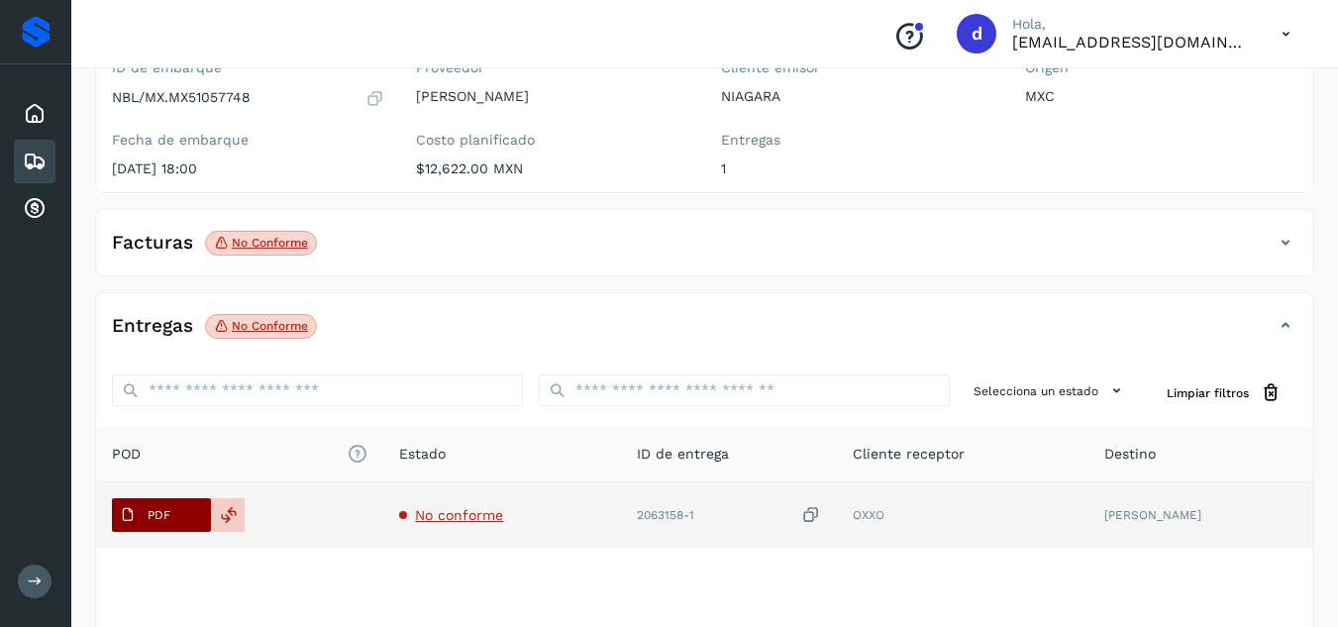  I want to click on span: Estado, so click(422, 453).